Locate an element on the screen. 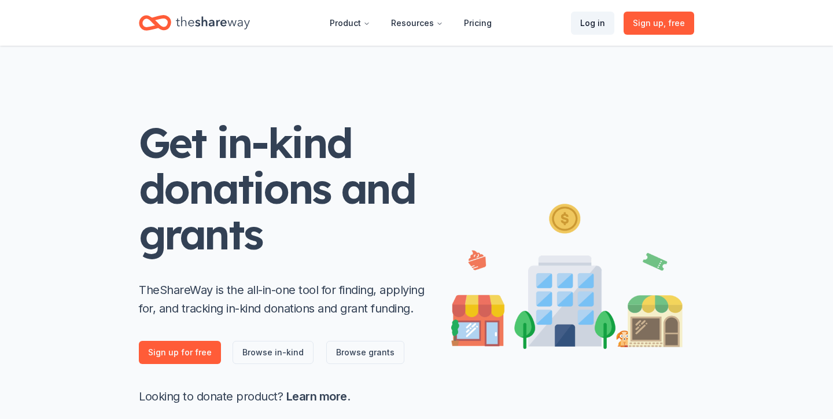  p: Looking to donate product? . is located at coordinates (283, 396).